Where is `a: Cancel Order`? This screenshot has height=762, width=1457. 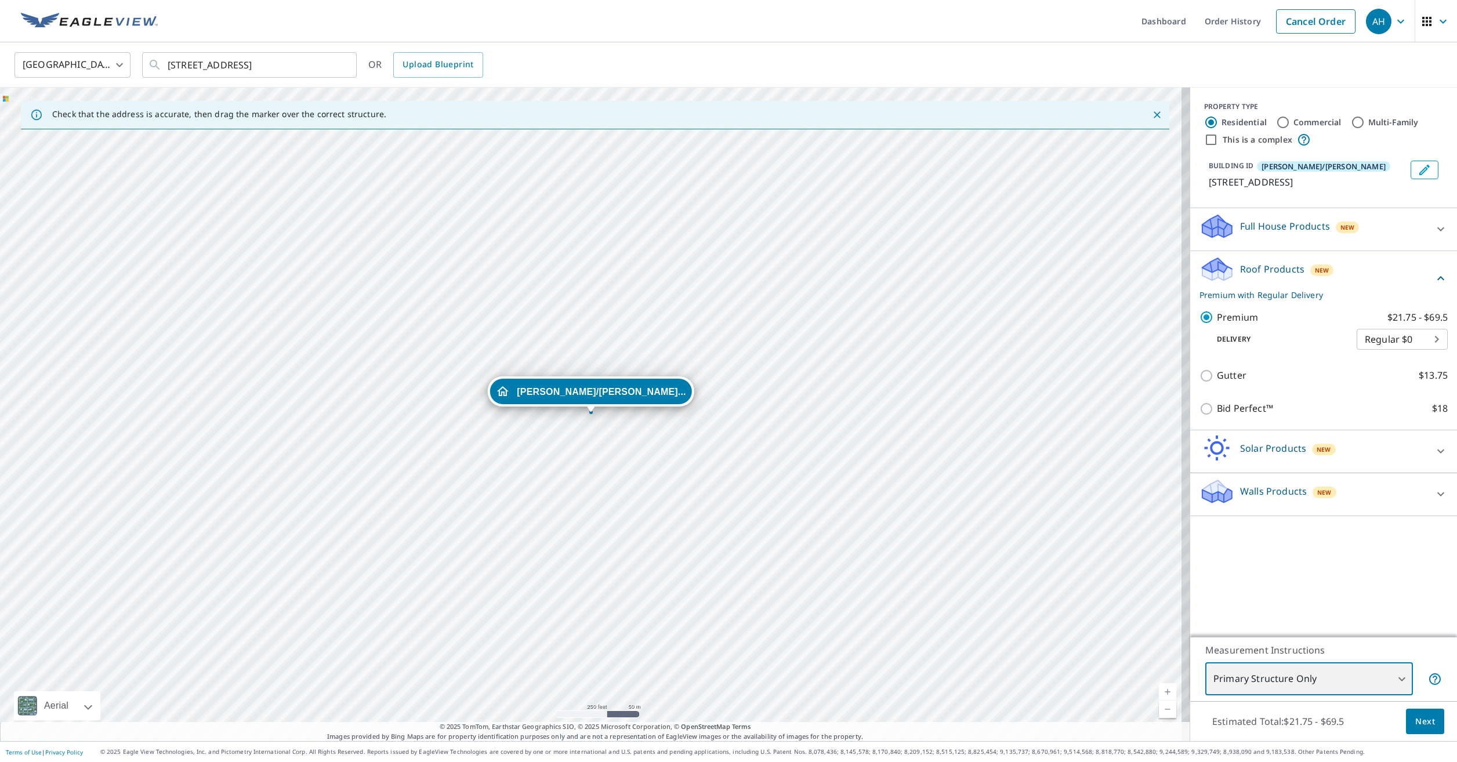
a: Cancel Order is located at coordinates (1315, 21).